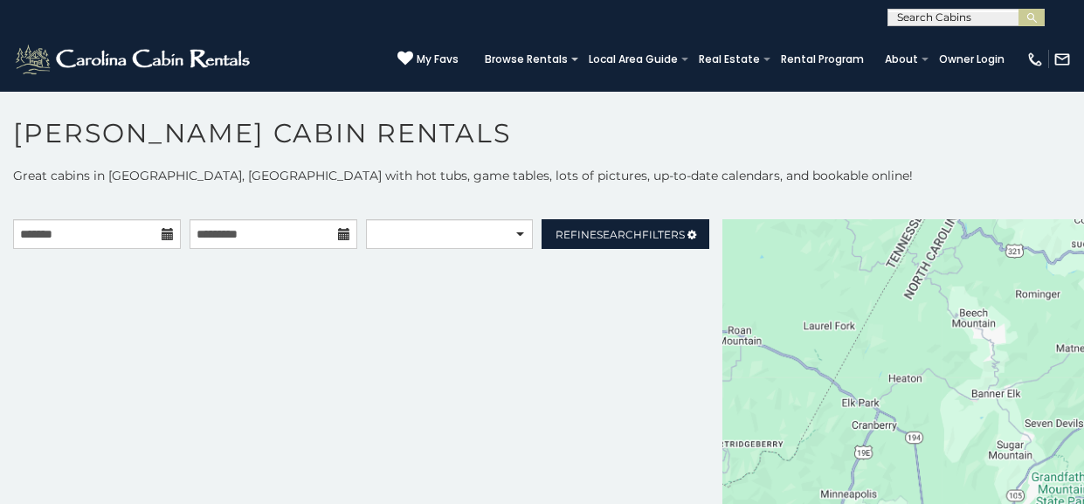 The width and height of the screenshot is (1084, 504). What do you see at coordinates (437, 59) in the screenshot?
I see `span: My Favs` at bounding box center [437, 59].